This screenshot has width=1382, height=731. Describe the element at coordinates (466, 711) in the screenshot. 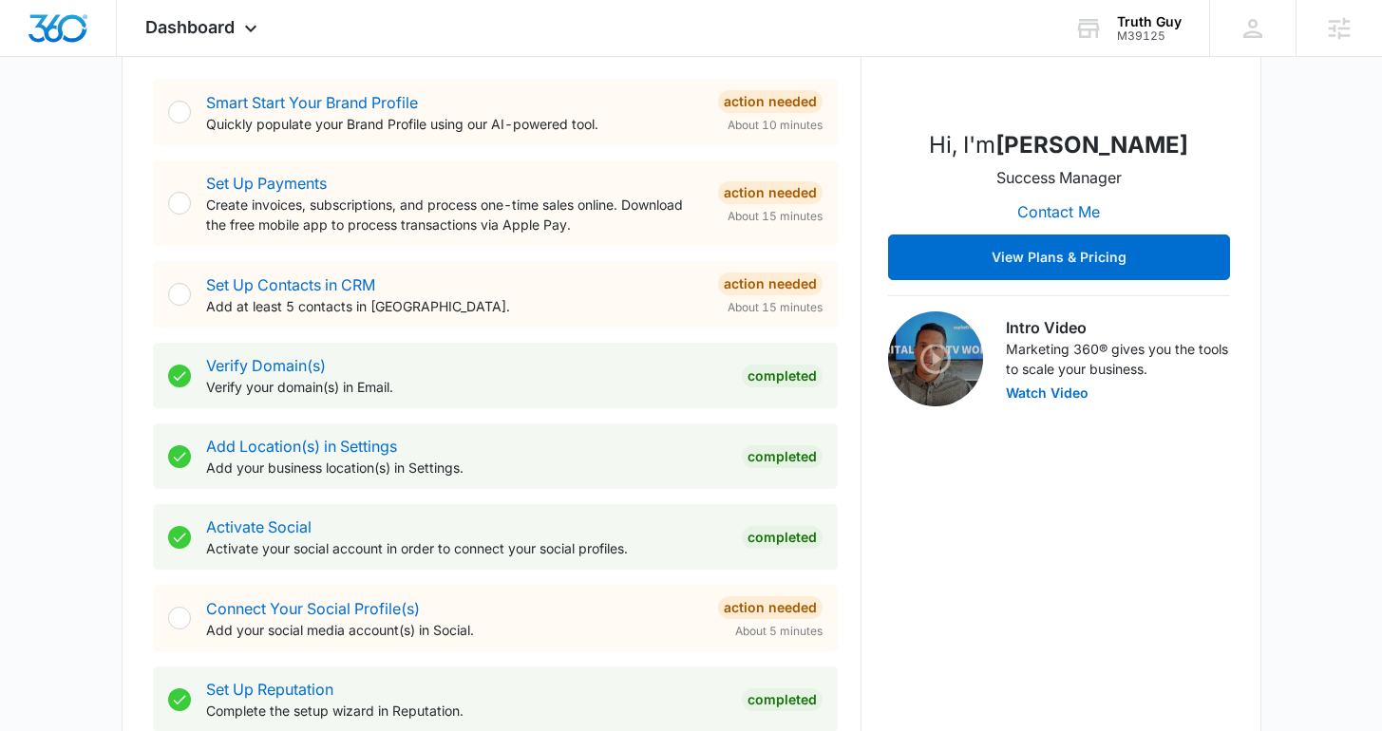

I see `p: Complete the setup wizard in Reputation.` at that location.